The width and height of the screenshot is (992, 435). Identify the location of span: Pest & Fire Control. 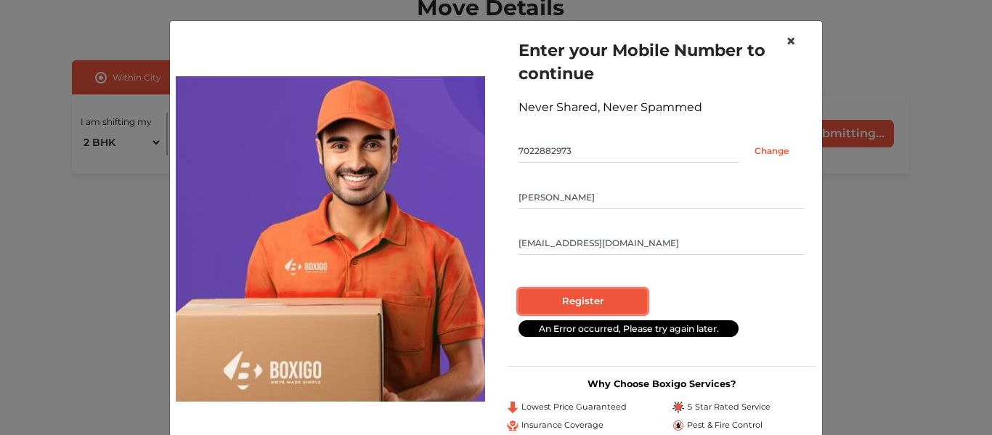
(725, 425).